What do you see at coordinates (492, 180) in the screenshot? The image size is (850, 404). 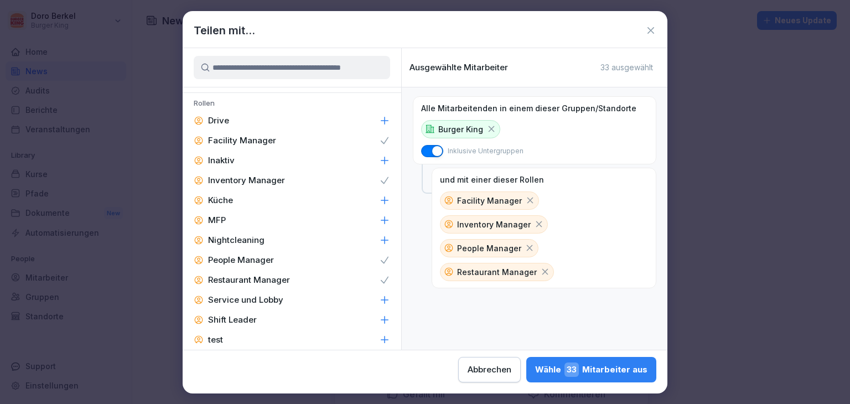 I see `p: und mit einer dieser Rollen` at bounding box center [492, 180].